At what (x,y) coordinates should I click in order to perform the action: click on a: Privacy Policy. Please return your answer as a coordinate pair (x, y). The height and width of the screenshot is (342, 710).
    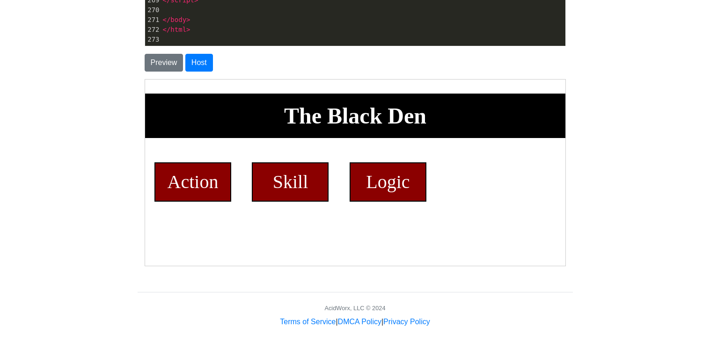
    Looking at the image, I should click on (407, 321).